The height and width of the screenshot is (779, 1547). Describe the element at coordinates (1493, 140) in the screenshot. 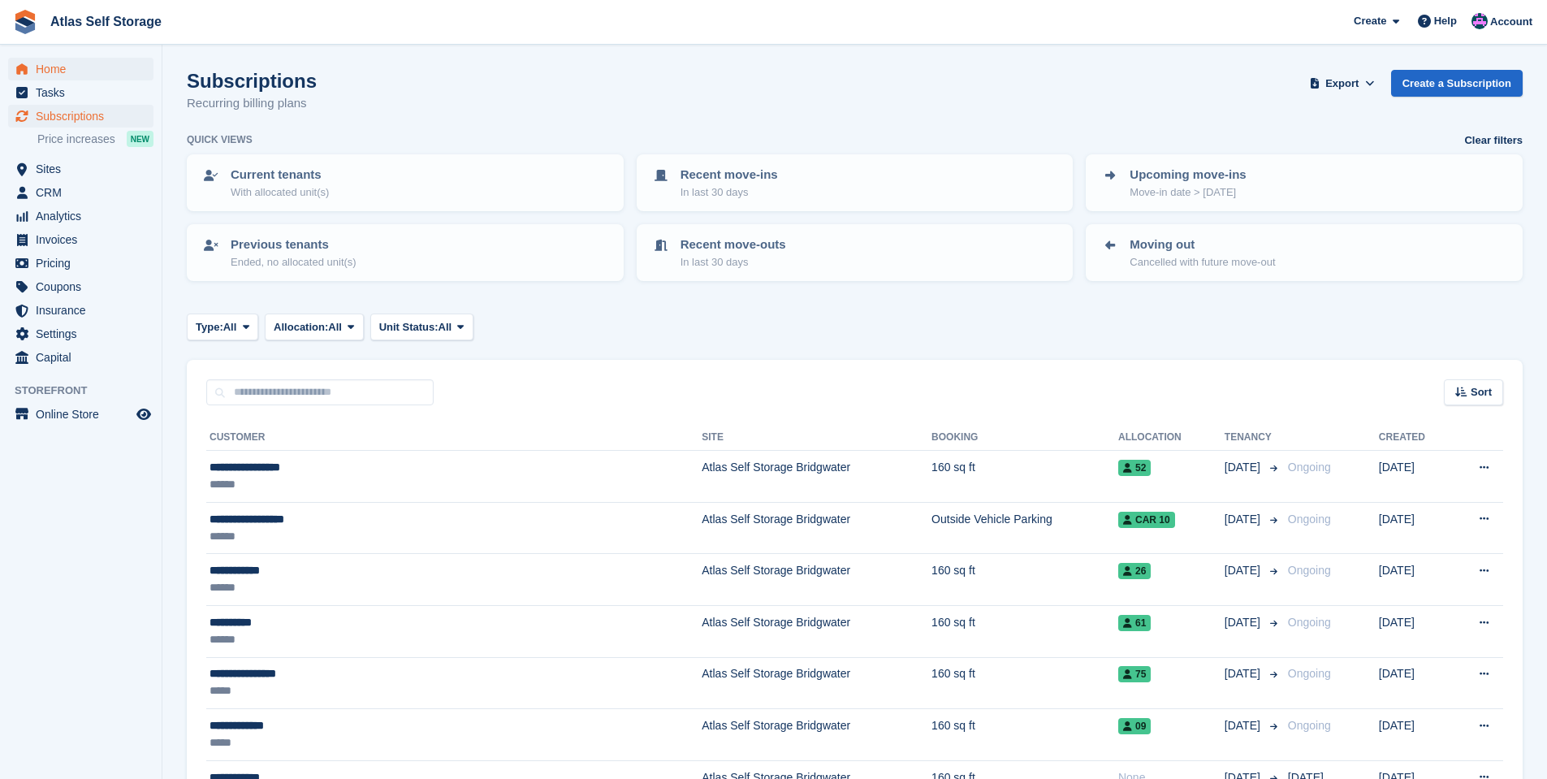

I see `a: Clear filters` at that location.